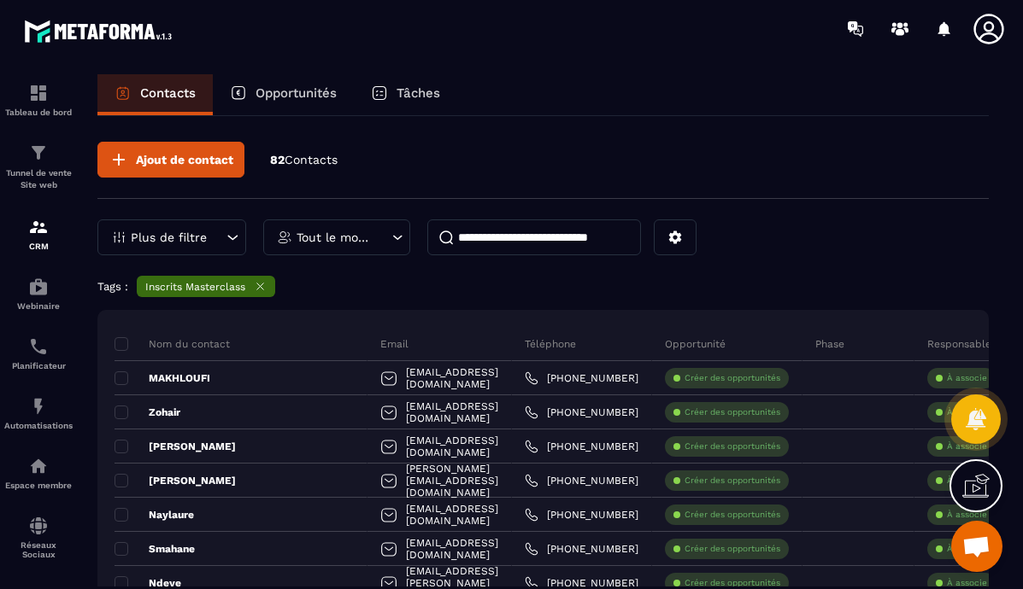  What do you see at coordinates (394, 344) in the screenshot?
I see `p: Email` at bounding box center [394, 344].